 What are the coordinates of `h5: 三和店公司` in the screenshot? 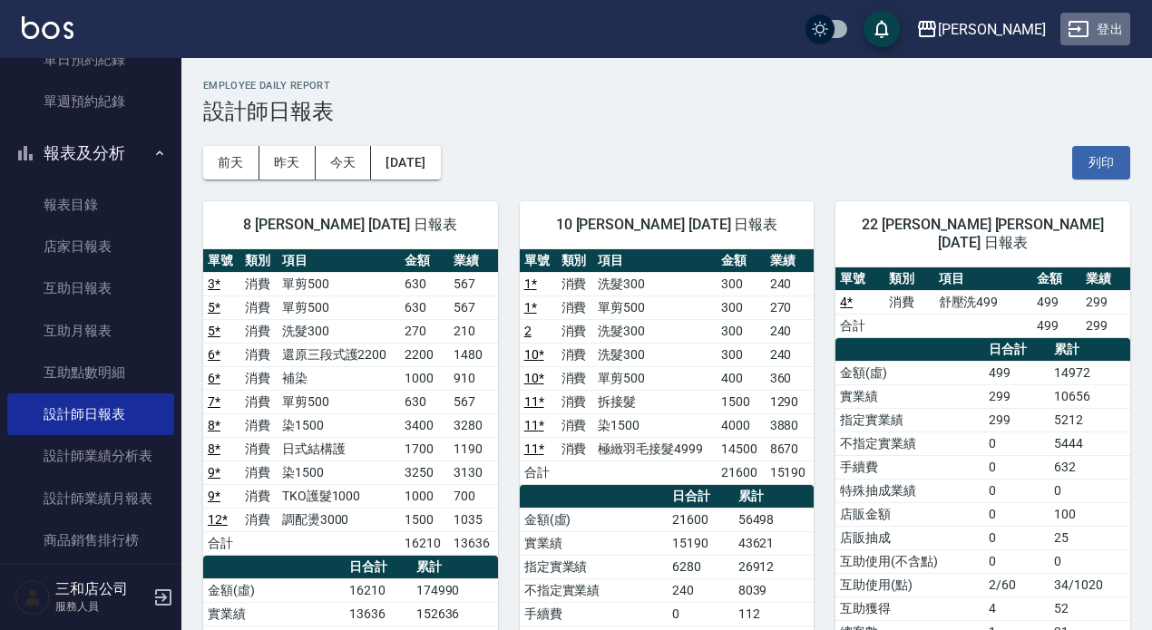 It's located at (102, 590).